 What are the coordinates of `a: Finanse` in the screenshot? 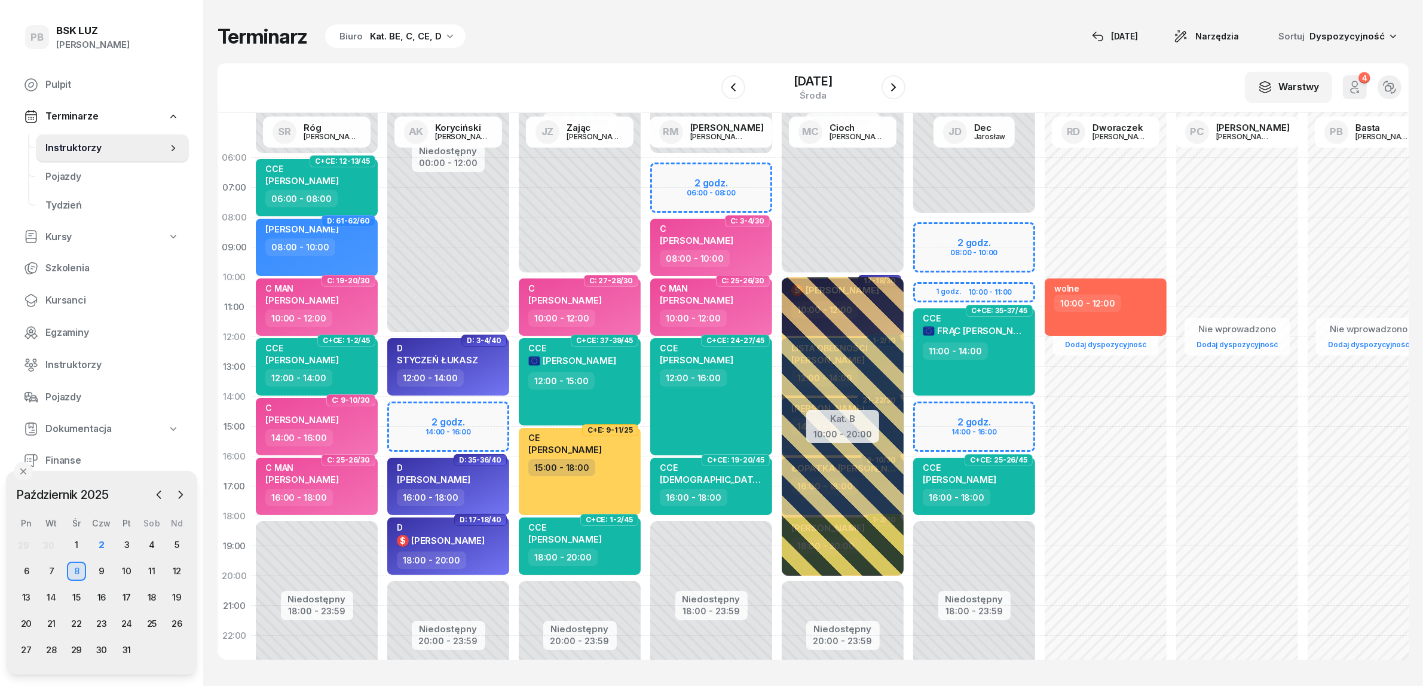 It's located at (102, 461).